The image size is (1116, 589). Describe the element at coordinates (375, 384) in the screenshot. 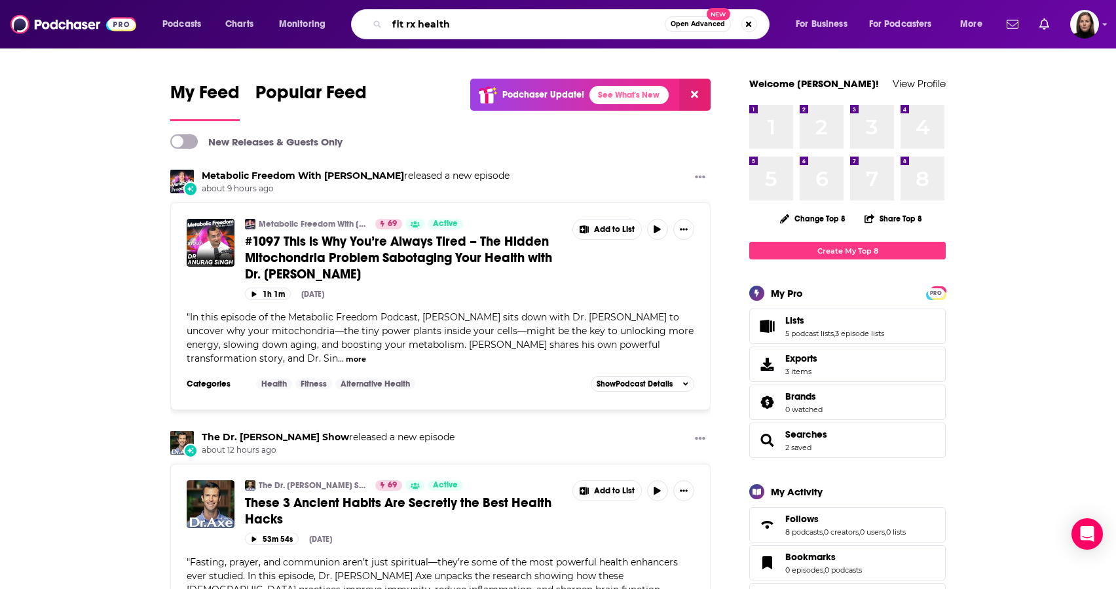

I see `a: Alternative Health` at that location.